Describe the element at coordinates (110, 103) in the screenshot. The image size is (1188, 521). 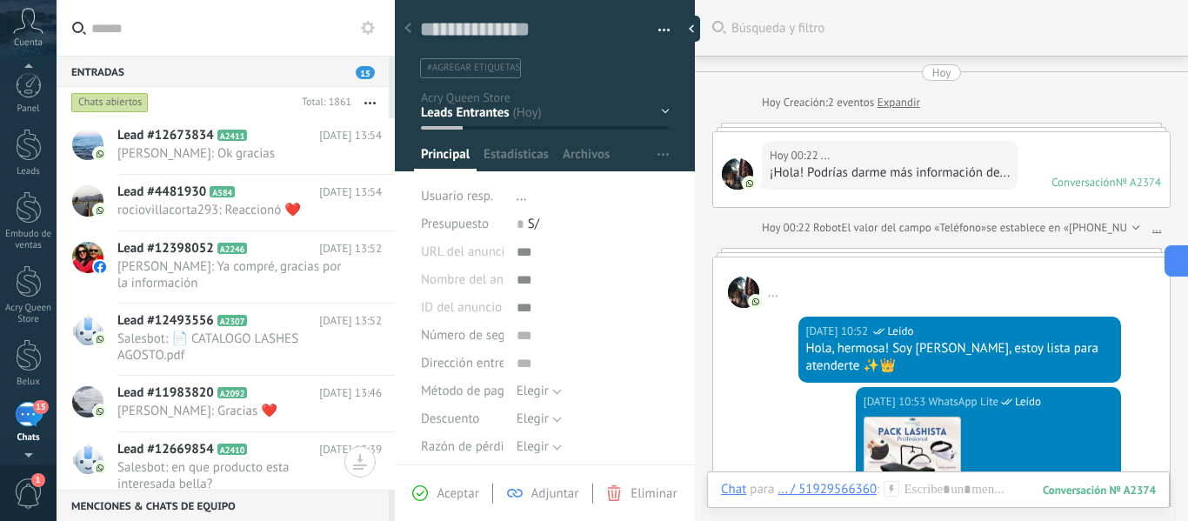
I see `div: Chats abiertos` at that location.